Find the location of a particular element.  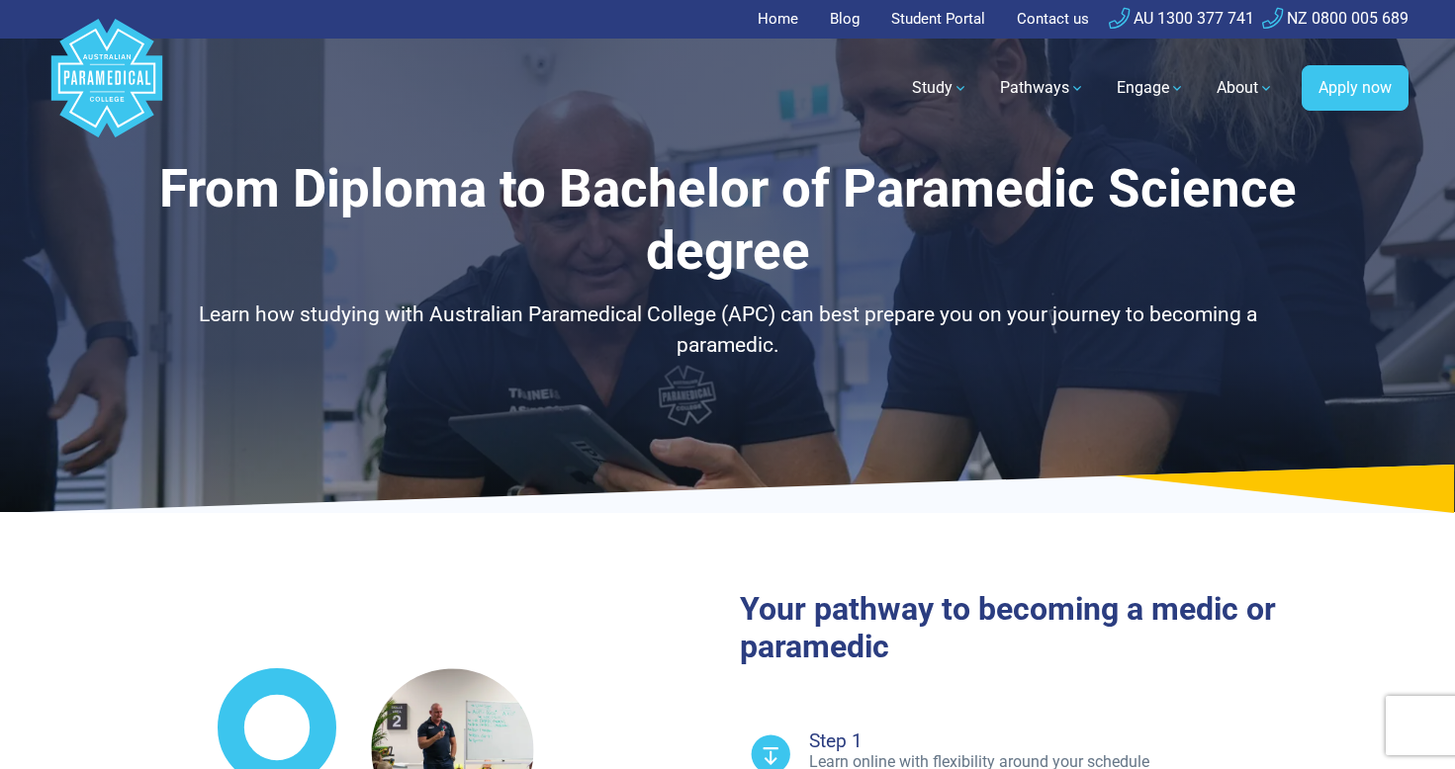

a: Apply now is located at coordinates (1355, 88).